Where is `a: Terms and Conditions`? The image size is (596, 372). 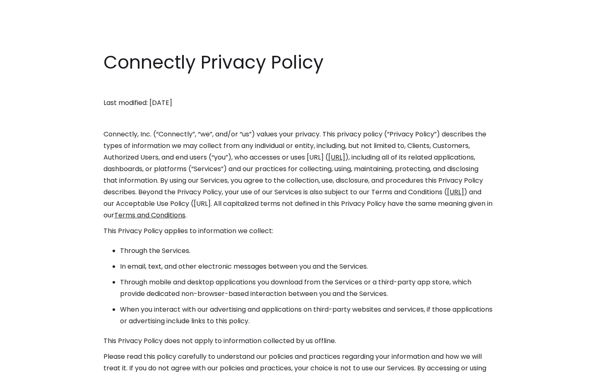
a: Terms and Conditions is located at coordinates (150, 215).